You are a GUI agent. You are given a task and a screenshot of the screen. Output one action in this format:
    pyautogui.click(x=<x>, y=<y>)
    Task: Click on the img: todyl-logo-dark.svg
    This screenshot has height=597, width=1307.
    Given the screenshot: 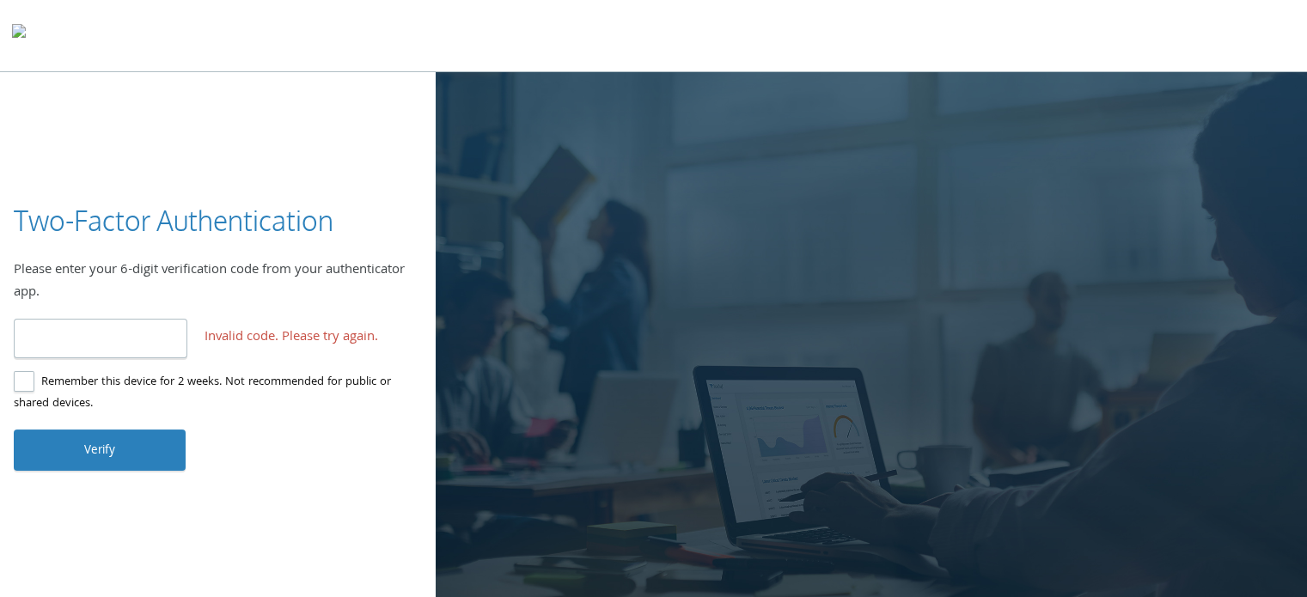 What is the action you would take?
    pyautogui.click(x=19, y=35)
    